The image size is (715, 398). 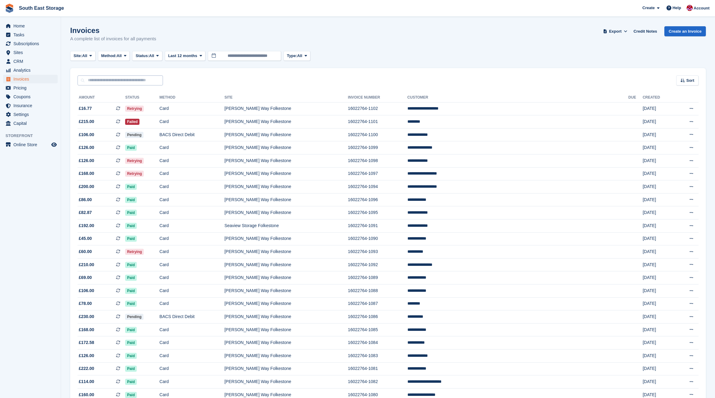 I want to click on span: £16.77, so click(x=85, y=108).